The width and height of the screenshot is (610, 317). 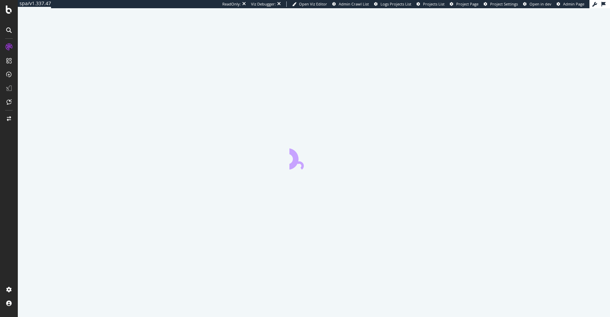 What do you see at coordinates (396, 4) in the screenshot?
I see `span: Logs Projects List` at bounding box center [396, 4].